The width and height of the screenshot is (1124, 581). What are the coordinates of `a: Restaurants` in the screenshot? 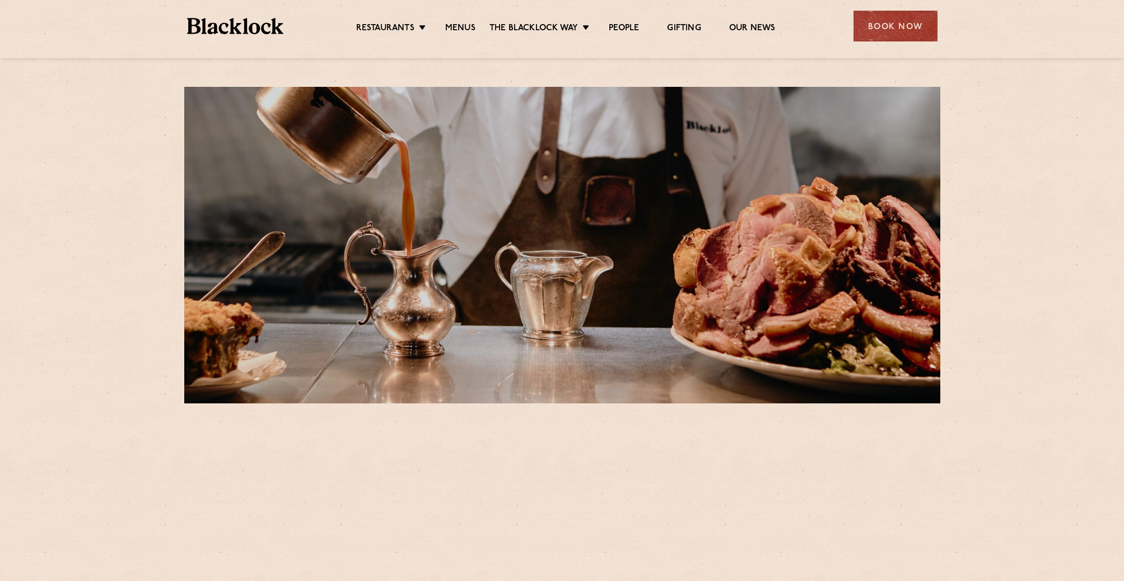 It's located at (385, 29).